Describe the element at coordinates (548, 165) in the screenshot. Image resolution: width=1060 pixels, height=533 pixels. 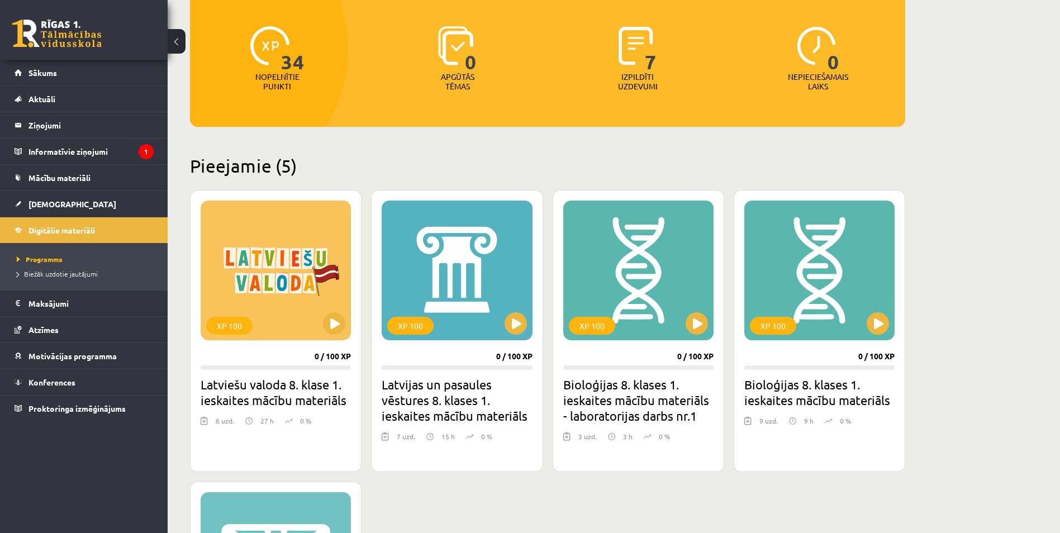
I see `h2: Pieejamie (5)` at that location.